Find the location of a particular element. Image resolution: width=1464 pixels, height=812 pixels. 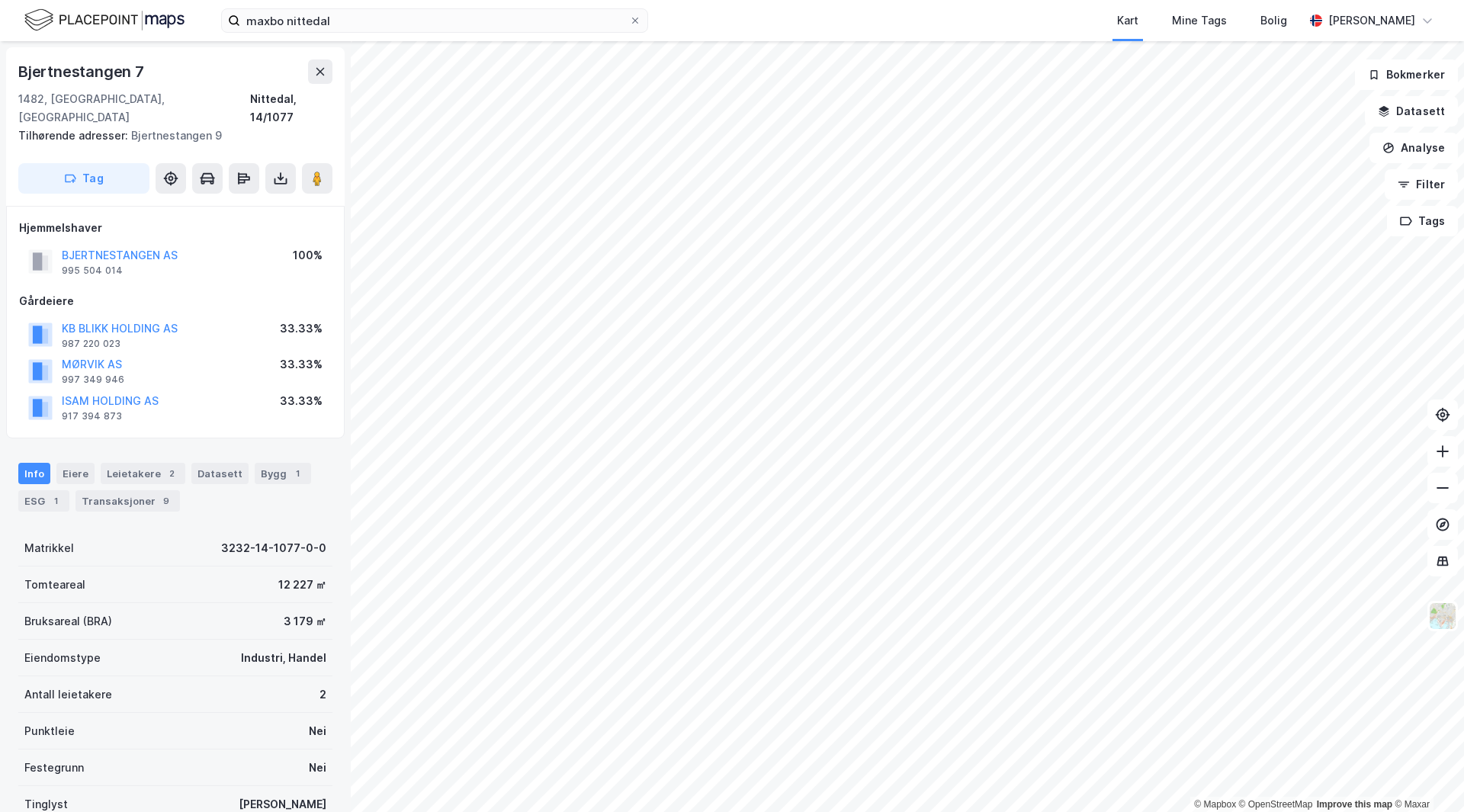

div: Eiere is located at coordinates (76, 473).